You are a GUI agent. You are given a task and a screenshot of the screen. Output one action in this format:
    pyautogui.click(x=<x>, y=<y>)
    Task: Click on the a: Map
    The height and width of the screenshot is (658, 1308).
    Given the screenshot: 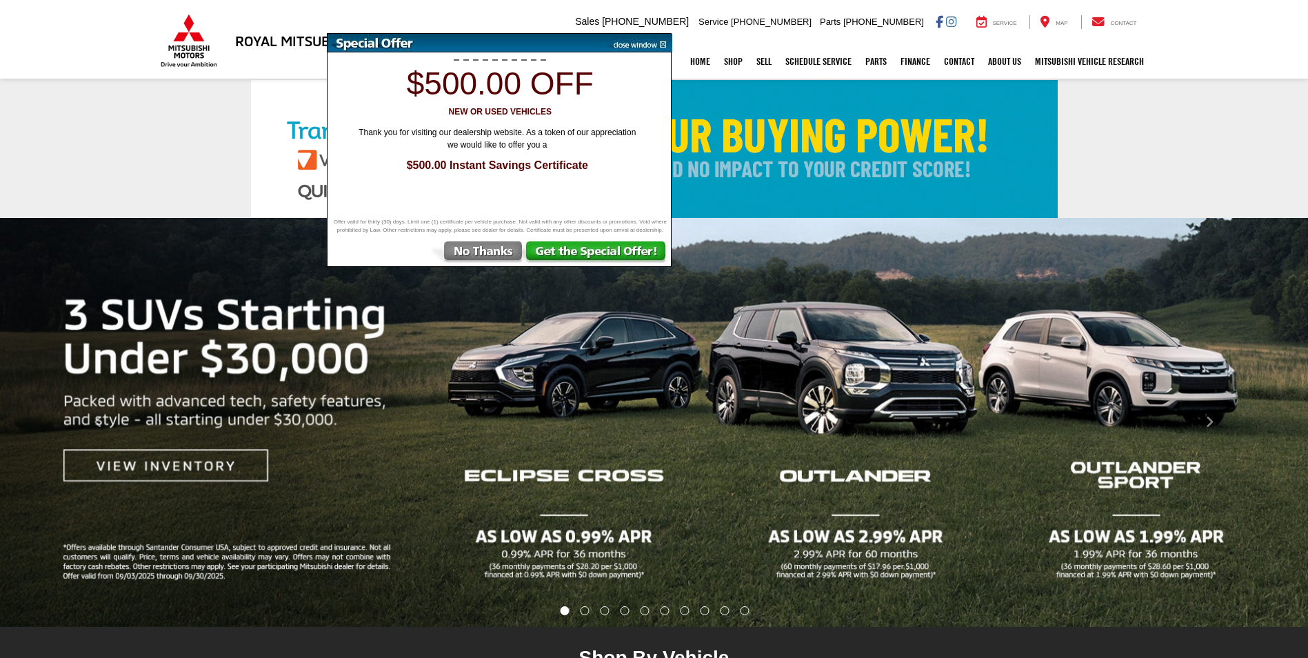 What is the action you would take?
    pyautogui.click(x=1054, y=22)
    